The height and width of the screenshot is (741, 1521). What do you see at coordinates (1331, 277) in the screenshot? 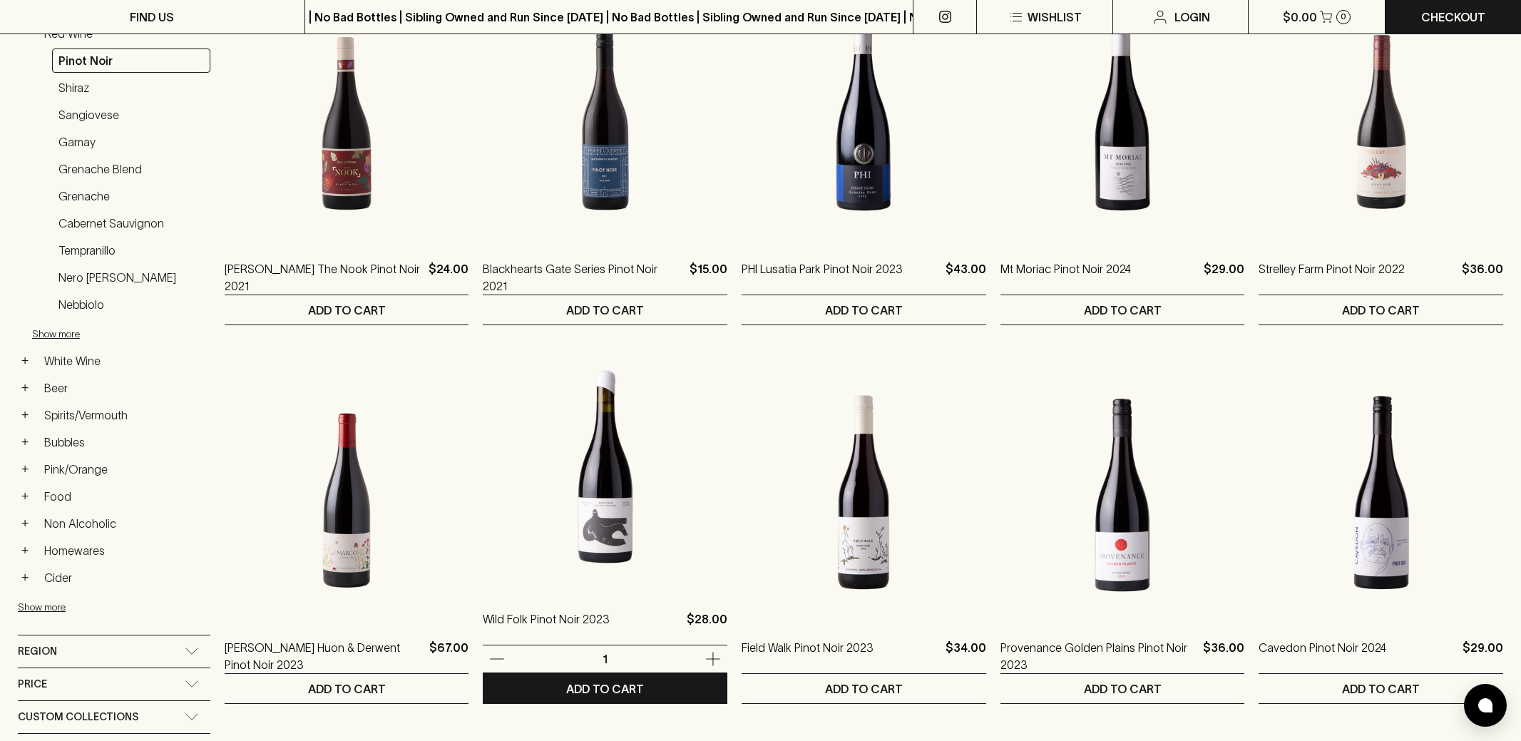
I see `a: Strelley Farm Pinot Noir 2022` at bounding box center [1331, 277].